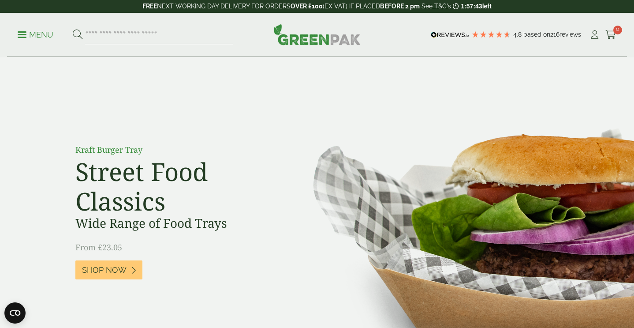  I want to click on p: Menu, so click(35, 35).